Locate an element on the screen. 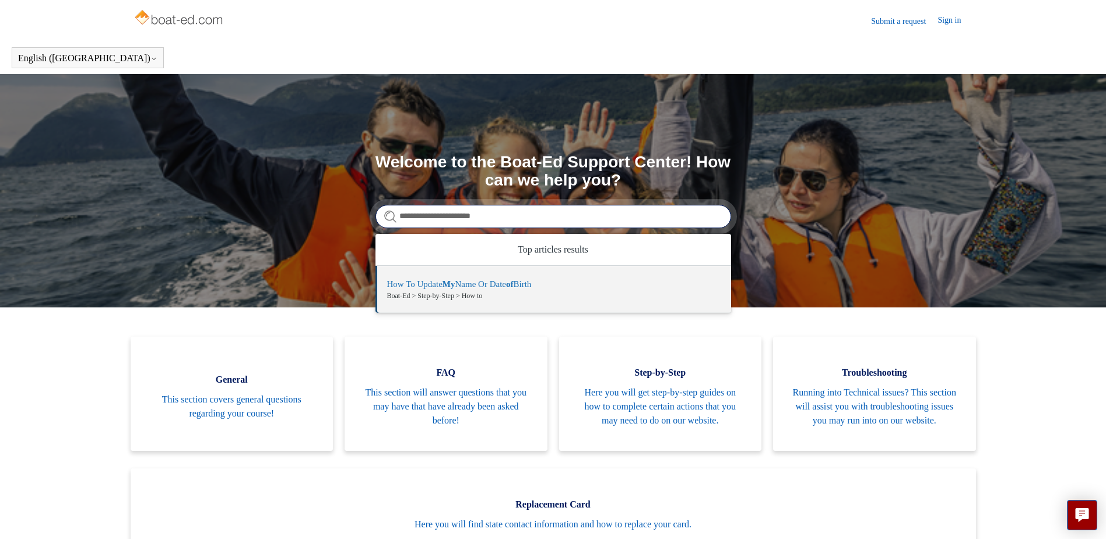 The image size is (1106, 539). span: This section will answer questions that you may have that have already been asked before! is located at coordinates (446, 407).